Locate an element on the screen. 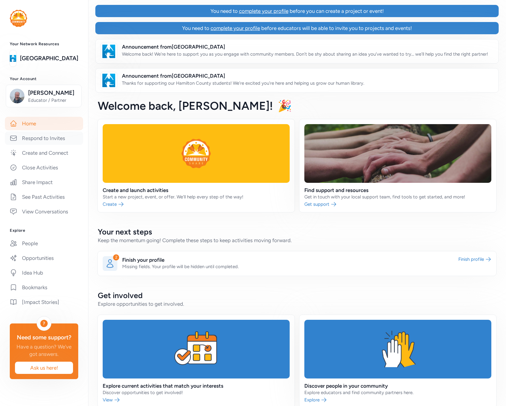 The height and width of the screenshot is (406, 506). a: Respond to Invites is located at coordinates (44, 138).